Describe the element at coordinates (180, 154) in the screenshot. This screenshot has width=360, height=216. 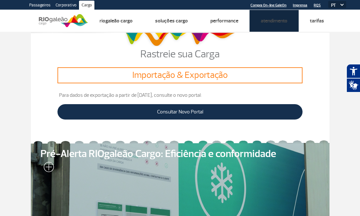
I see `span: Pré-Alerta RIOgaleão Cargo: Eficiência e conformidade` at that location.